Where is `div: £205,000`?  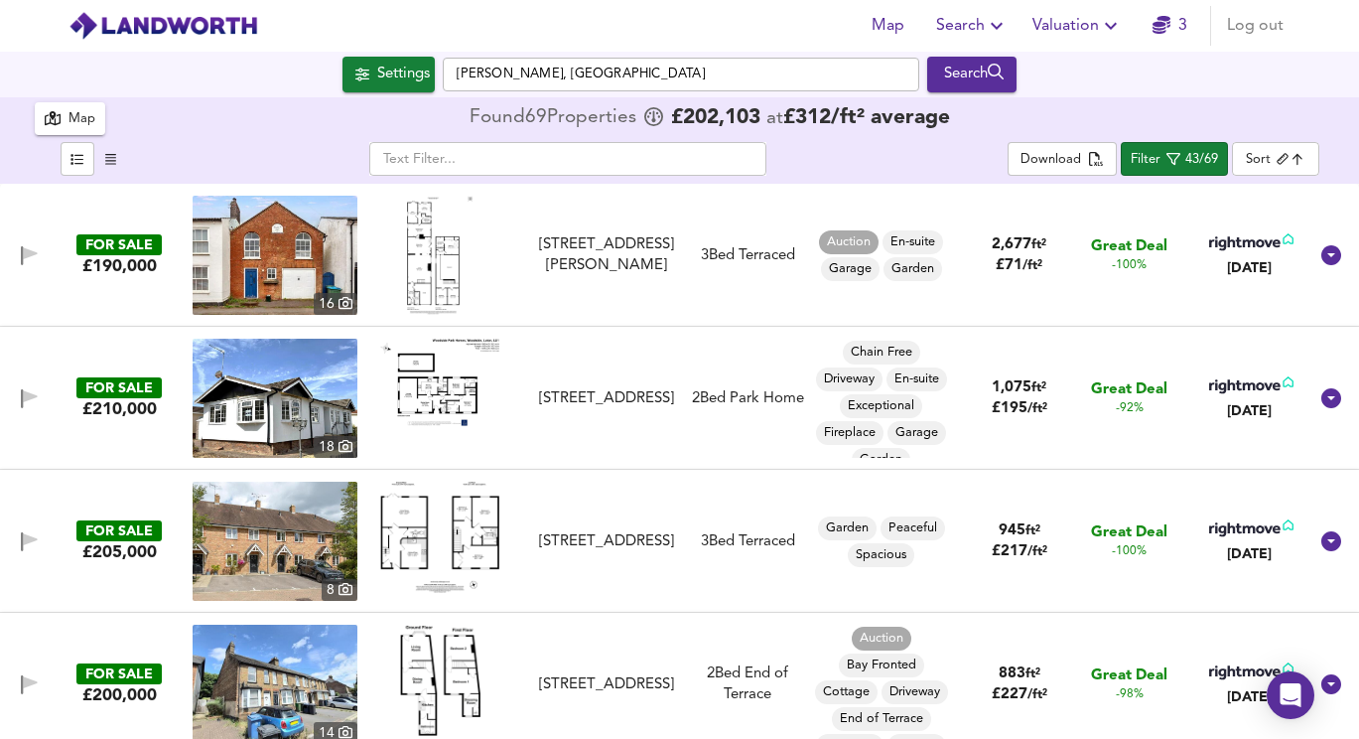 div: £205,000 is located at coordinates (119, 552).